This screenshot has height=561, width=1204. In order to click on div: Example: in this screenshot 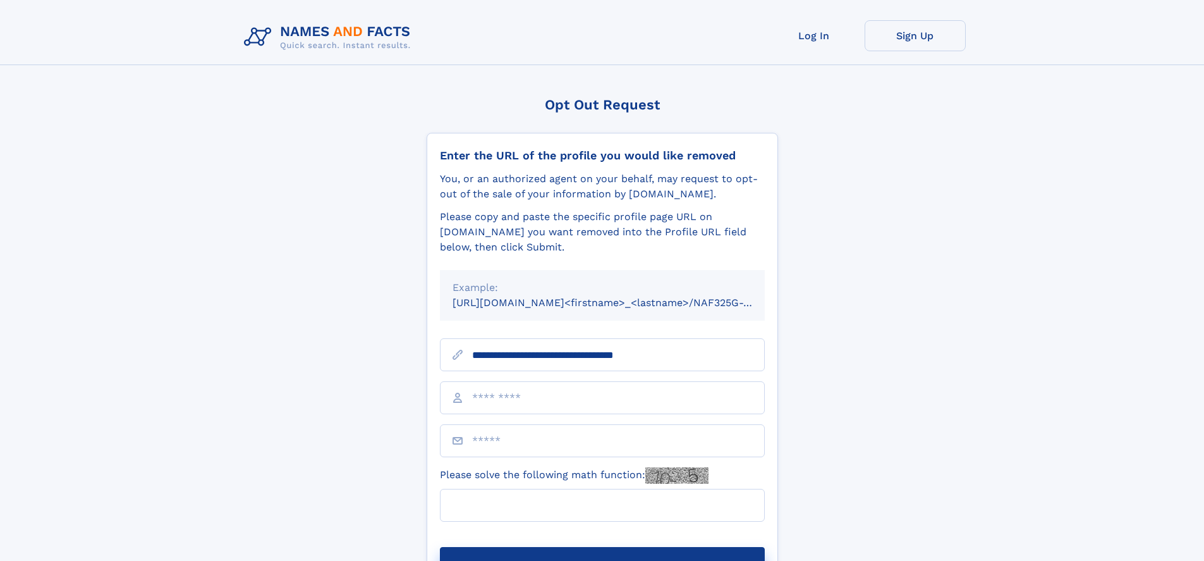, I will do `click(602, 288)`.